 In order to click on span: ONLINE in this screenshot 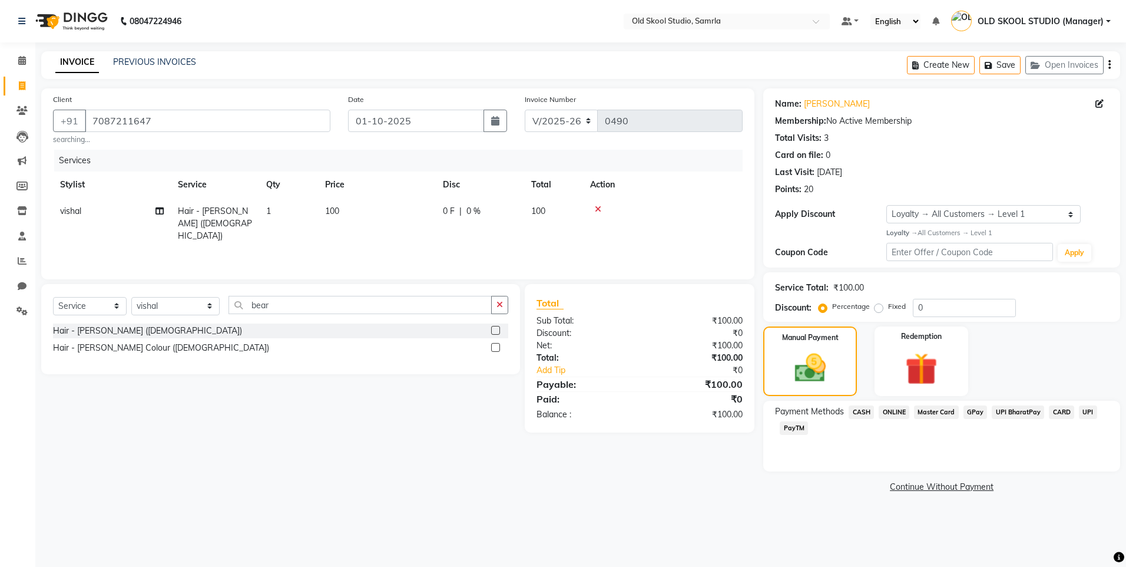, I will do `click(894, 412)`.